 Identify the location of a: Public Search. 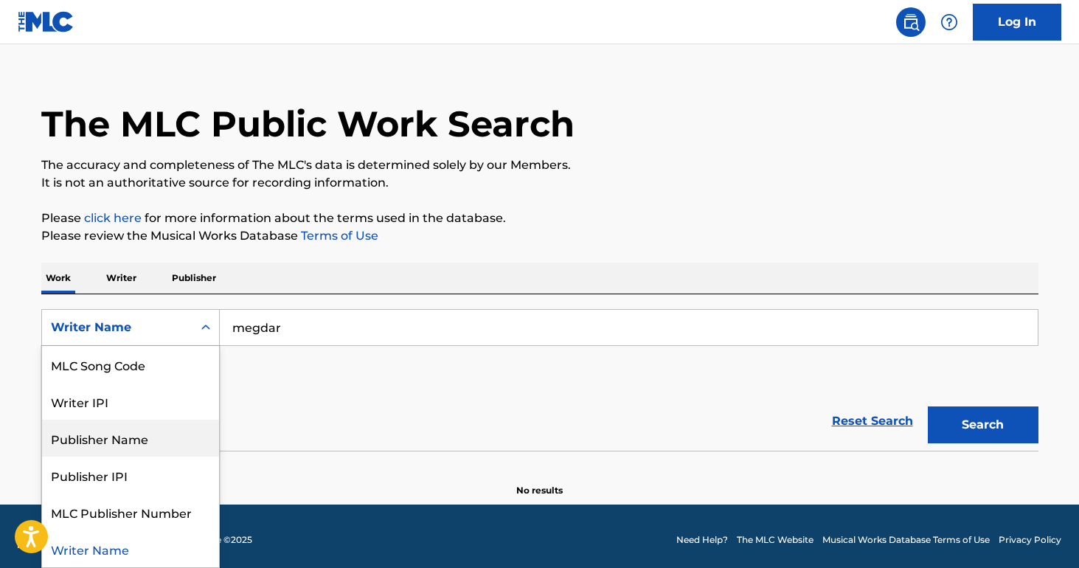
(911, 22).